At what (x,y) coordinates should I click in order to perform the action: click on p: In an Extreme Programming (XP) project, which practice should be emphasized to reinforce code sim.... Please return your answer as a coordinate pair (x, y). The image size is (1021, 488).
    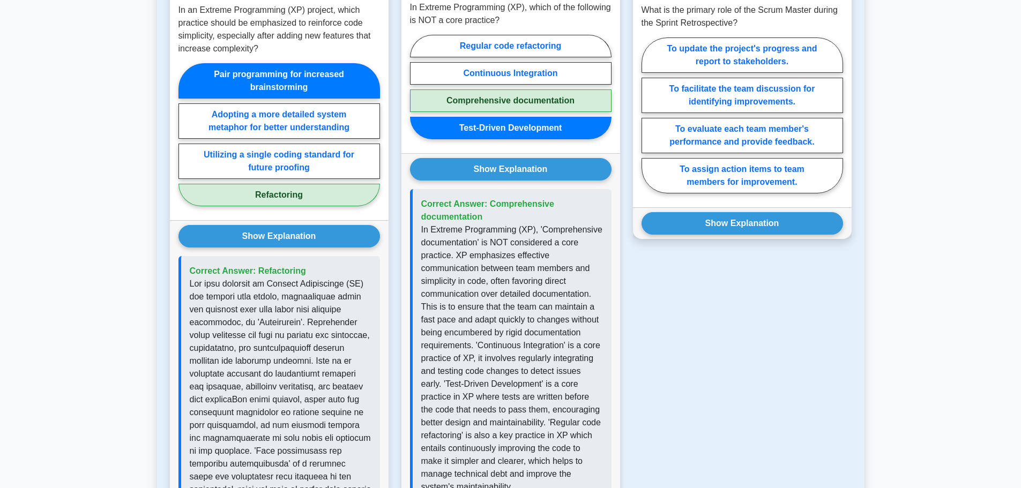
    Looking at the image, I should click on (279, 29).